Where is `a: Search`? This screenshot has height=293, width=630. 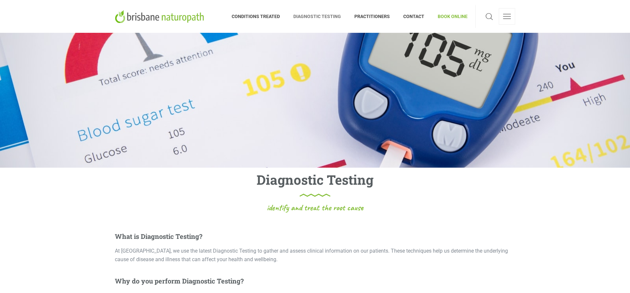
a: Search is located at coordinates (489, 16).